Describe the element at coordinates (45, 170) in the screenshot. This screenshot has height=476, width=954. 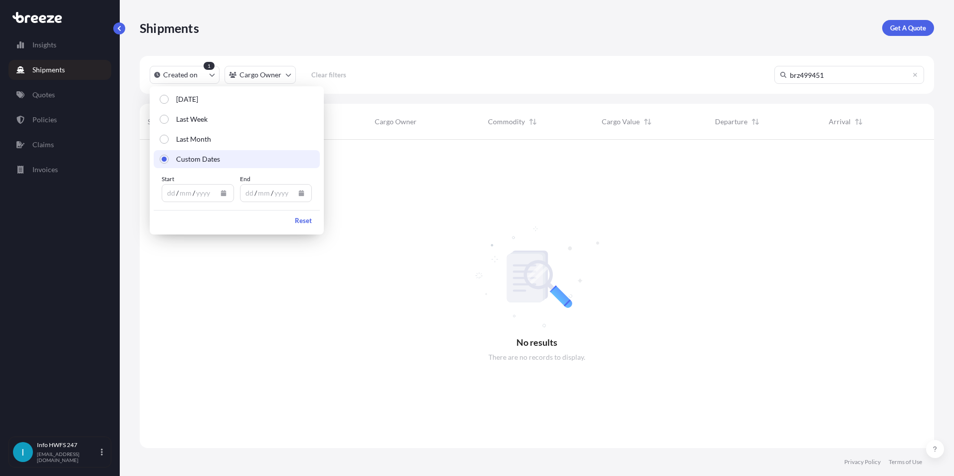
I see `p: Invoices` at that location.